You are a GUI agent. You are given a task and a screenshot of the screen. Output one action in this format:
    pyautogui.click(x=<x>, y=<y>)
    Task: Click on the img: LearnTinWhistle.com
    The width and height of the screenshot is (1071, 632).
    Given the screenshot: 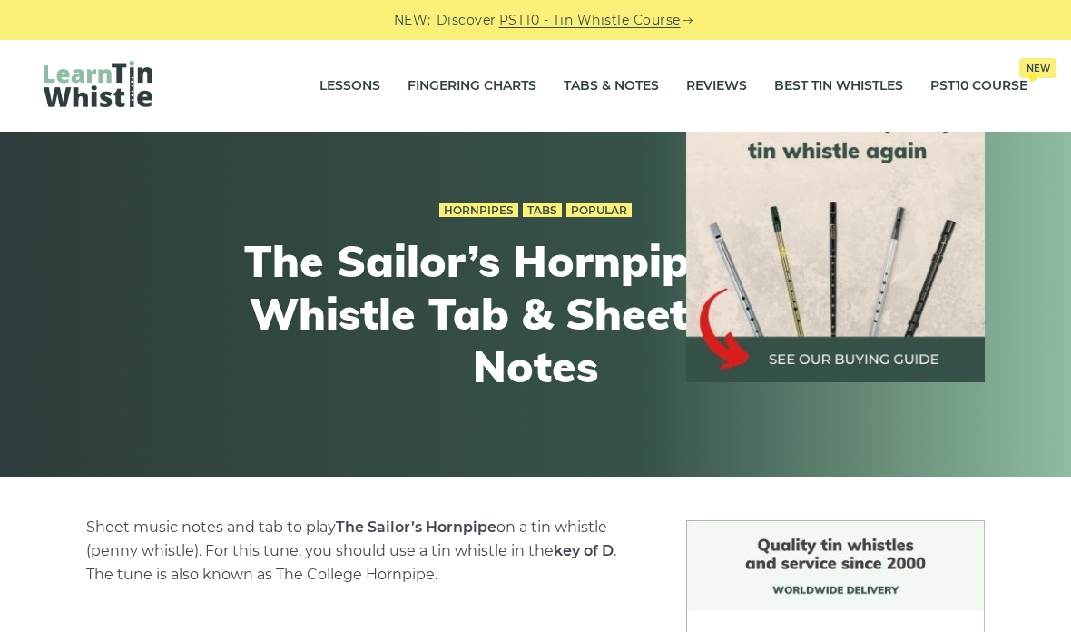 What is the action you would take?
    pyautogui.click(x=98, y=84)
    